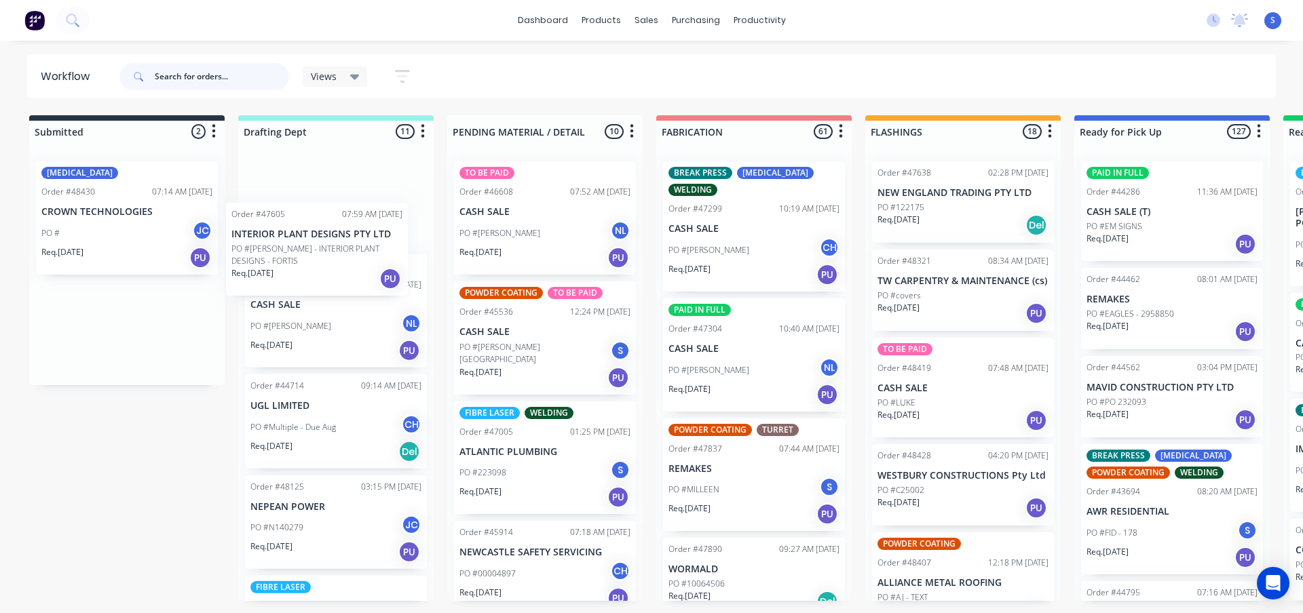 The image size is (1303, 613). What do you see at coordinates (1272, 20) in the screenshot?
I see `span: S` at bounding box center [1272, 20].